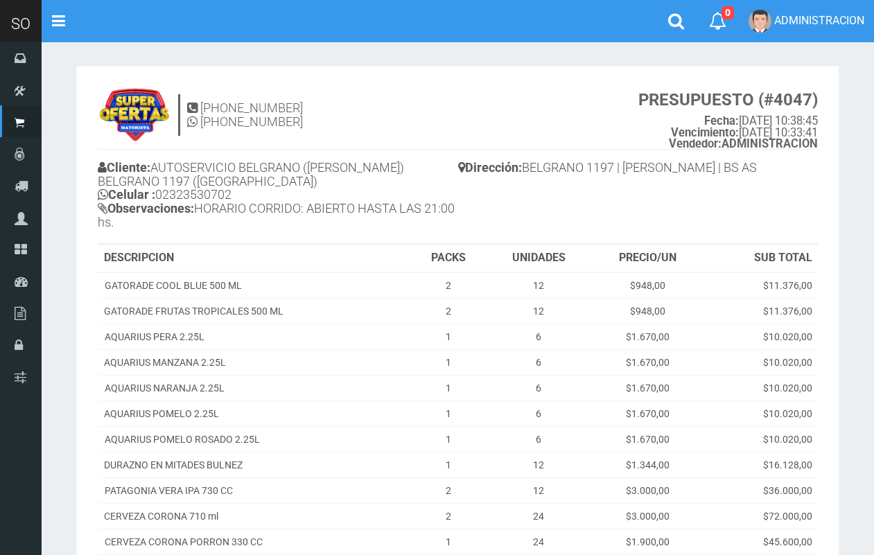 This screenshot has height=555, width=874. I want to click on td: GATORADE COOL BLUE 500 ML, so click(254, 285).